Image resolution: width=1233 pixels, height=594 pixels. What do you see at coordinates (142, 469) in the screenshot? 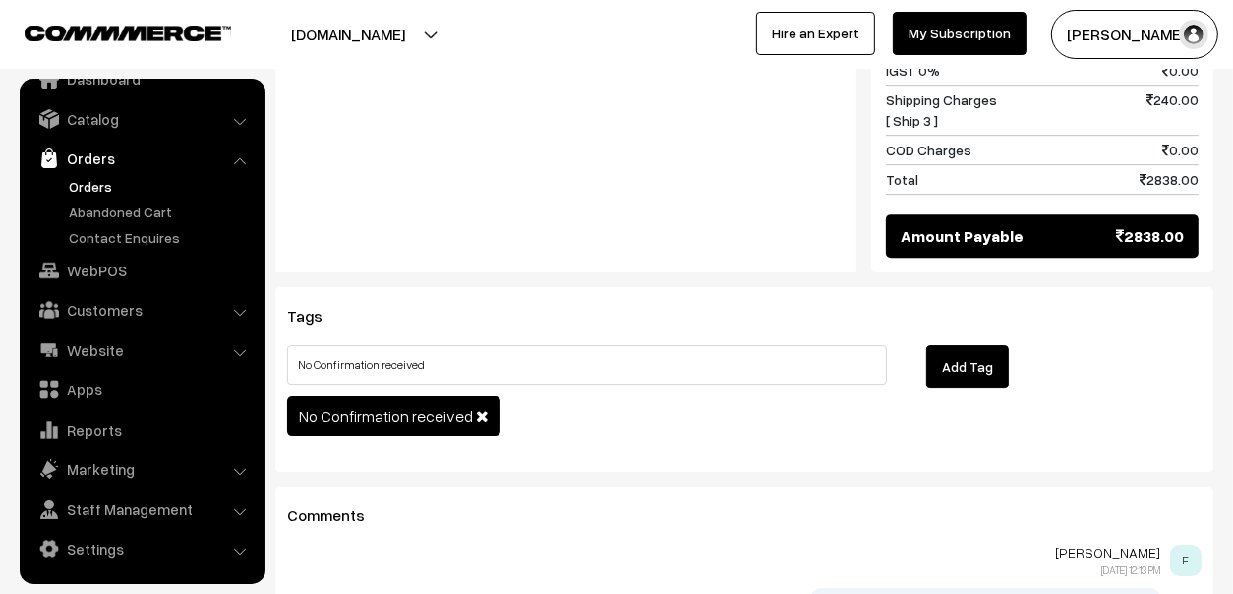
I see `a: Marketing` at bounding box center [142, 469].